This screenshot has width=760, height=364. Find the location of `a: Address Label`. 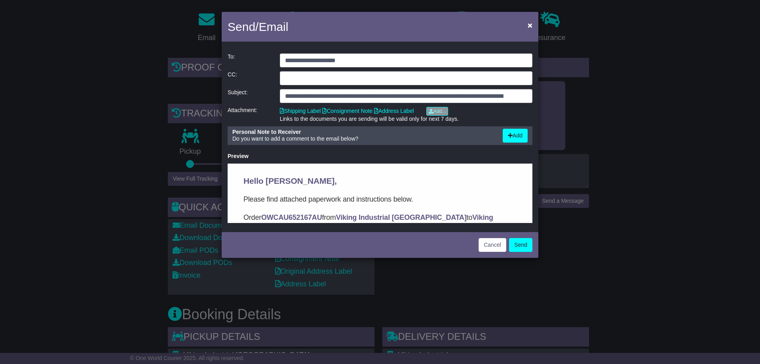

a: Address Label is located at coordinates (394, 111).